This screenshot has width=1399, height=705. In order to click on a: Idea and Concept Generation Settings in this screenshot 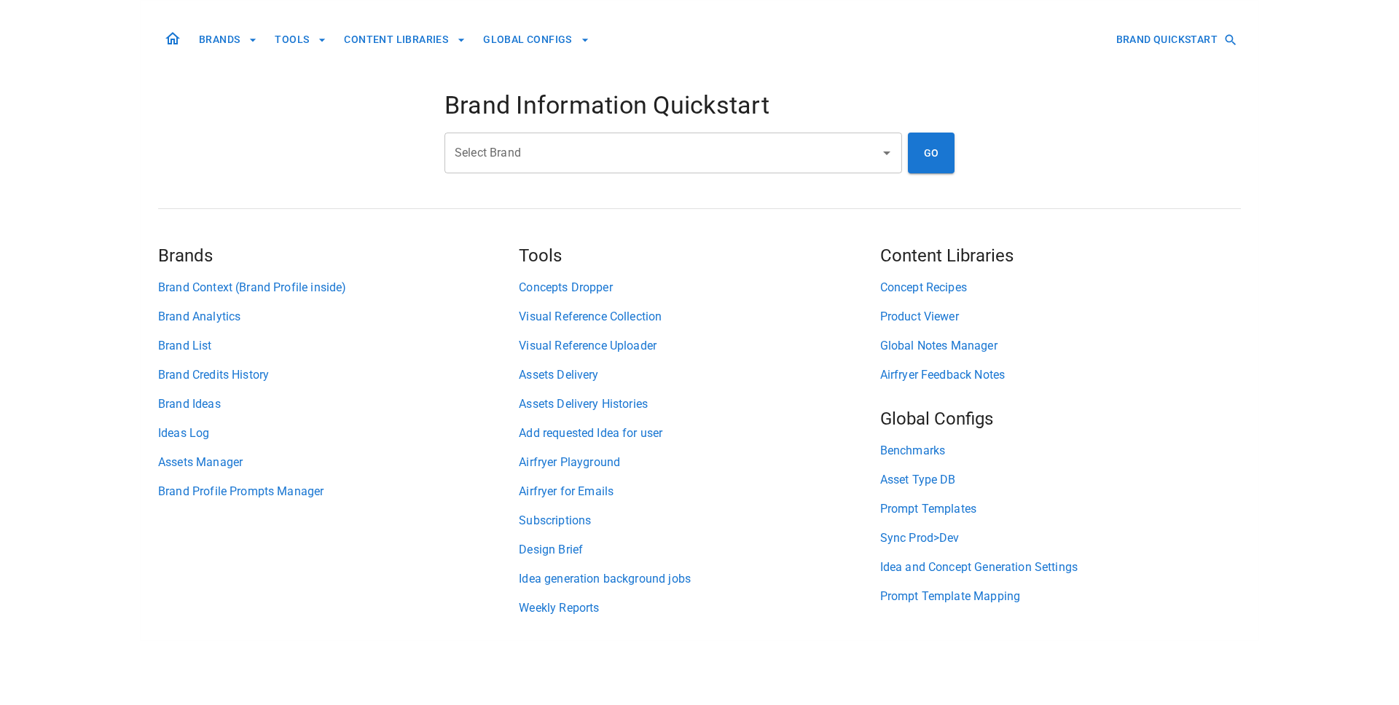, I will do `click(1060, 568)`.